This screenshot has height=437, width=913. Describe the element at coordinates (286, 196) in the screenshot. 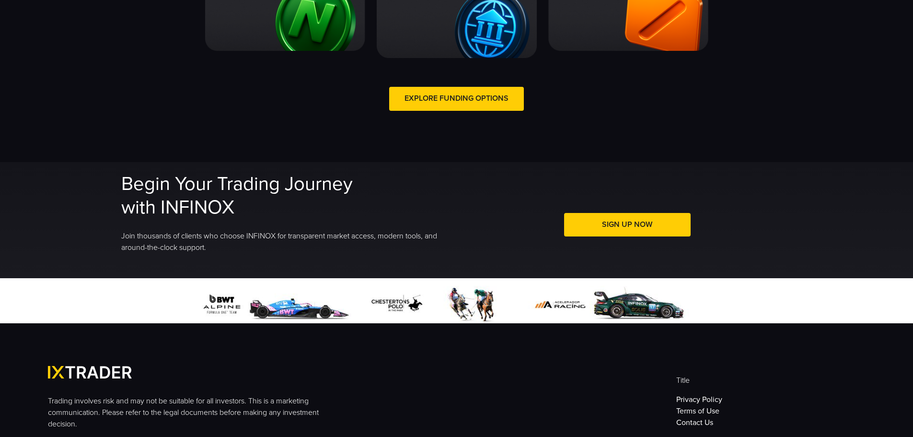

I see `h2: Begin Your Trading Journey with INFINOX` at that location.